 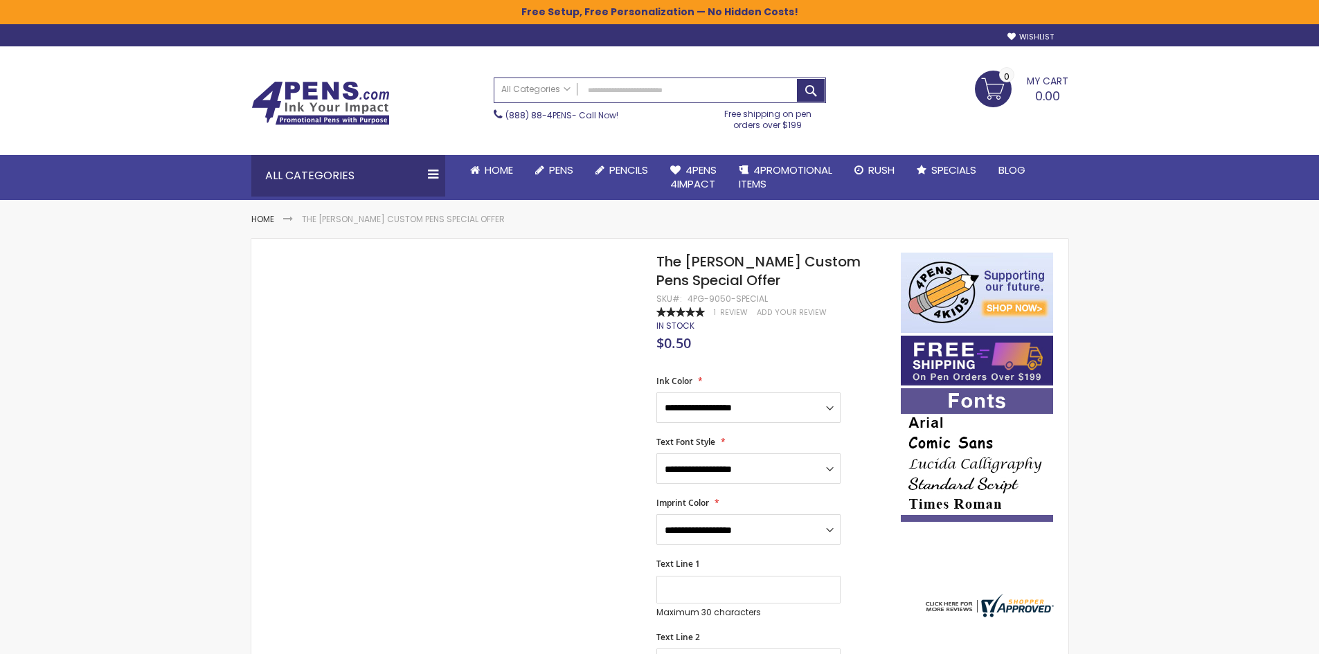 What do you see at coordinates (669, 298) in the screenshot?
I see `strong: SKU` at bounding box center [669, 298].